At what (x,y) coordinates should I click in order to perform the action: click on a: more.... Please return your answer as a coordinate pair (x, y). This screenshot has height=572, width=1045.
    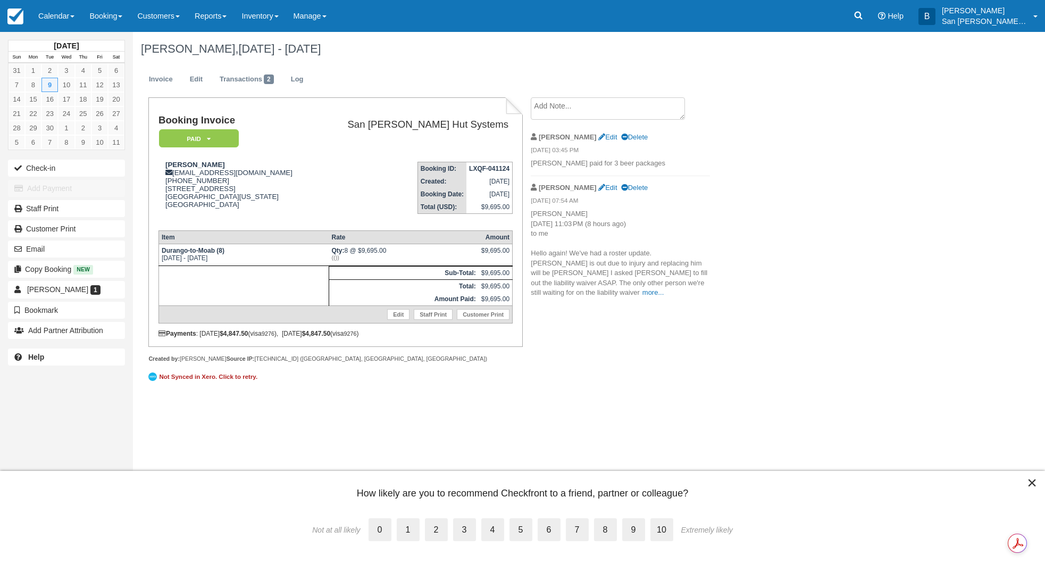
    Looking at the image, I should click on (653, 292).